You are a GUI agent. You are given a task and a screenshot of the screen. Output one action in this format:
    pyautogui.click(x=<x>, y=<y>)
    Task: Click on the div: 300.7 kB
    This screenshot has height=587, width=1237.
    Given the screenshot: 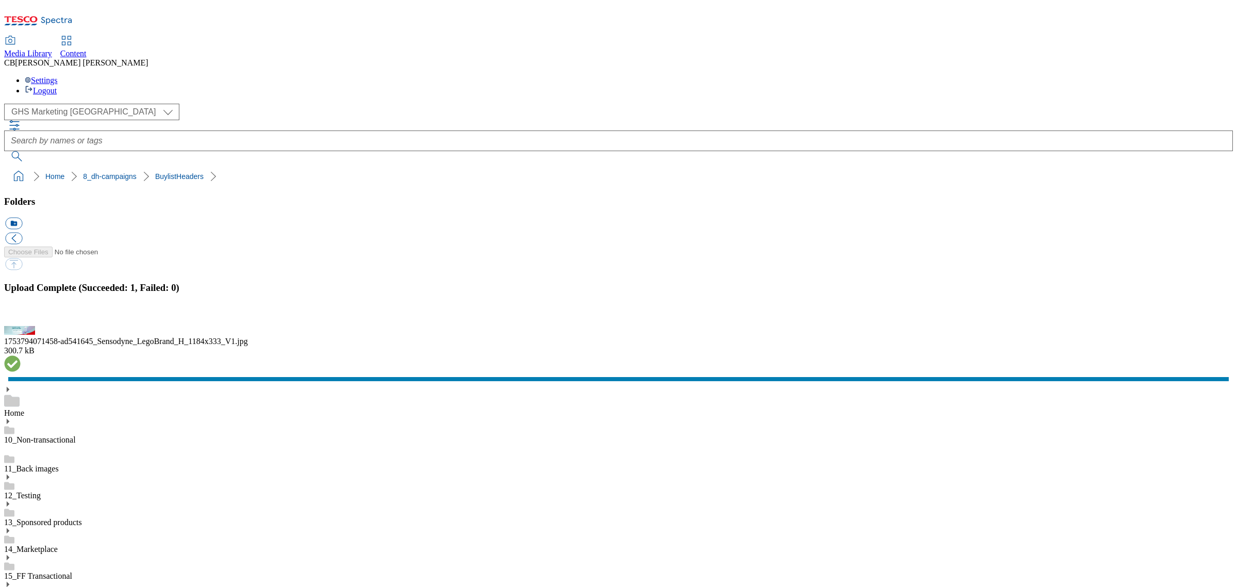 What is the action you would take?
    pyautogui.click(x=619, y=351)
    